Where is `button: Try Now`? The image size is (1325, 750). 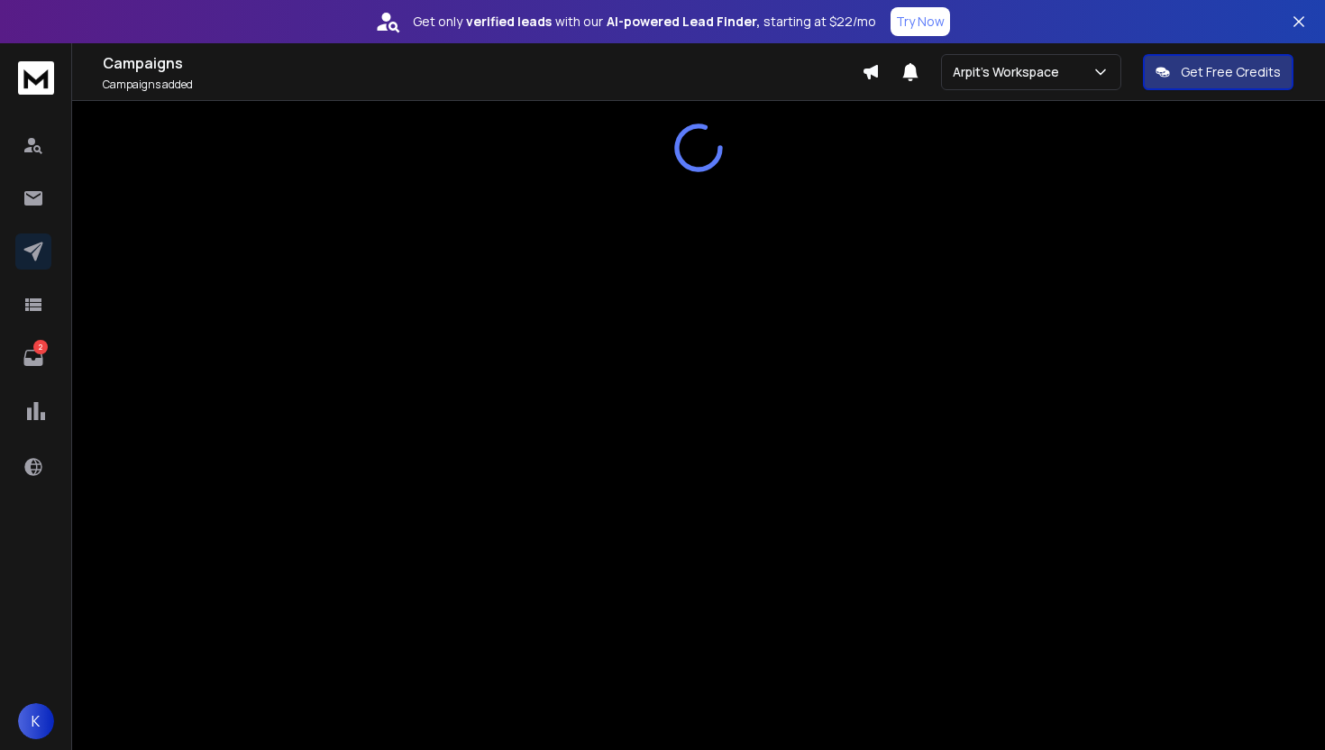 button: Try Now is located at coordinates (920, 22).